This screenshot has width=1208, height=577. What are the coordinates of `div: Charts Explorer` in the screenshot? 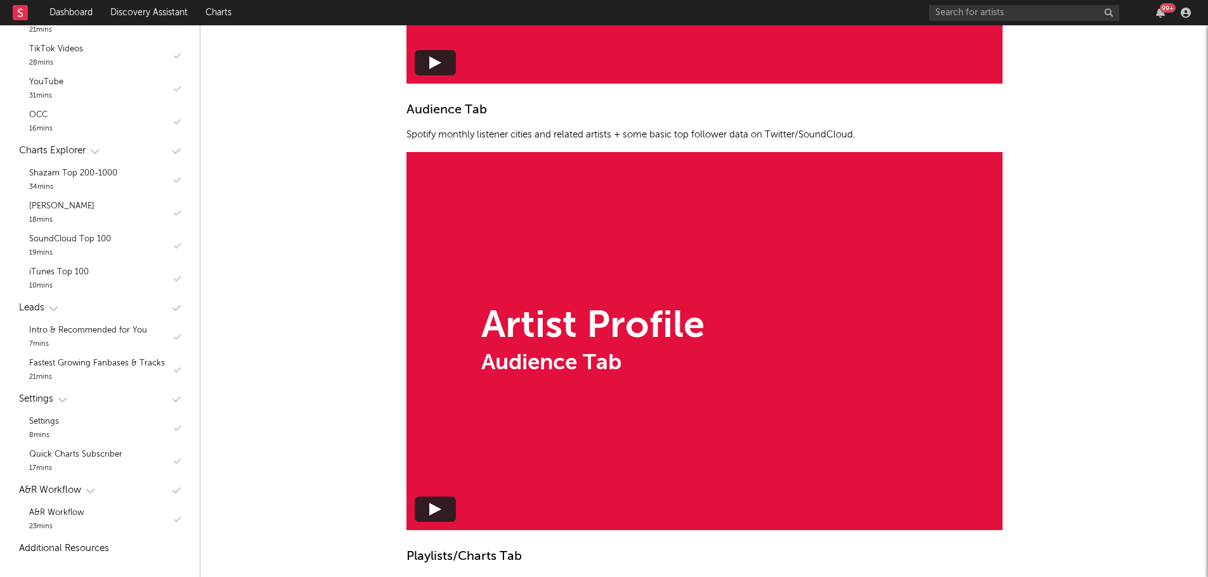 It's located at (52, 151).